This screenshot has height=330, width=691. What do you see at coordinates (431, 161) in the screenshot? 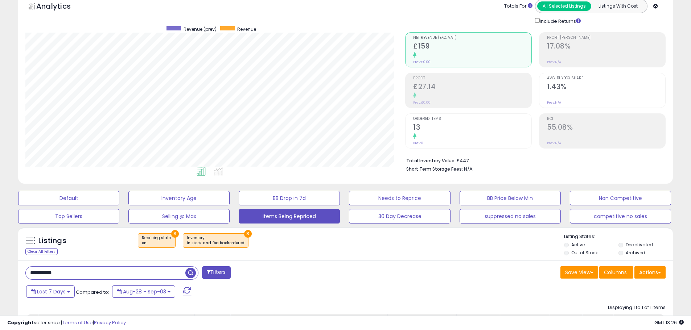
I see `b: Total Inventory Value:` at bounding box center [431, 161].